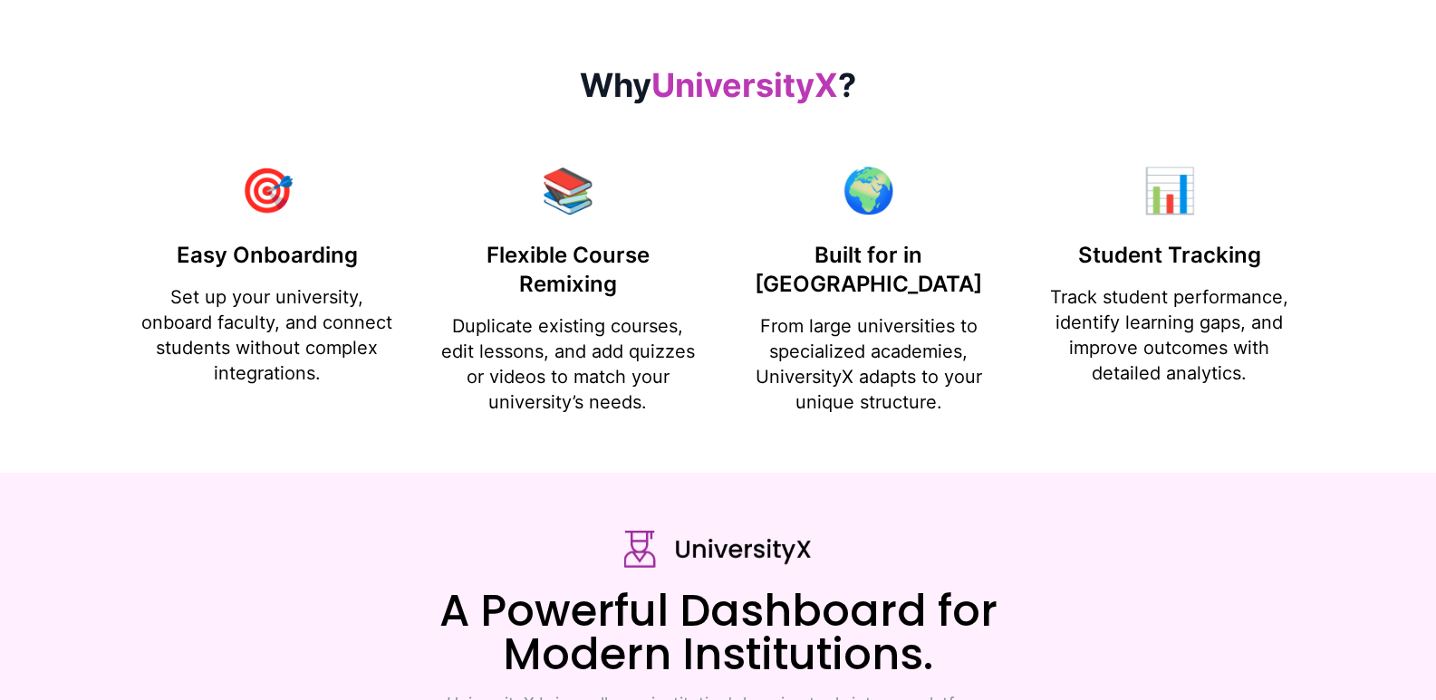 Image resolution: width=1436 pixels, height=700 pixels. I want to click on img: logo, so click(717, 549).